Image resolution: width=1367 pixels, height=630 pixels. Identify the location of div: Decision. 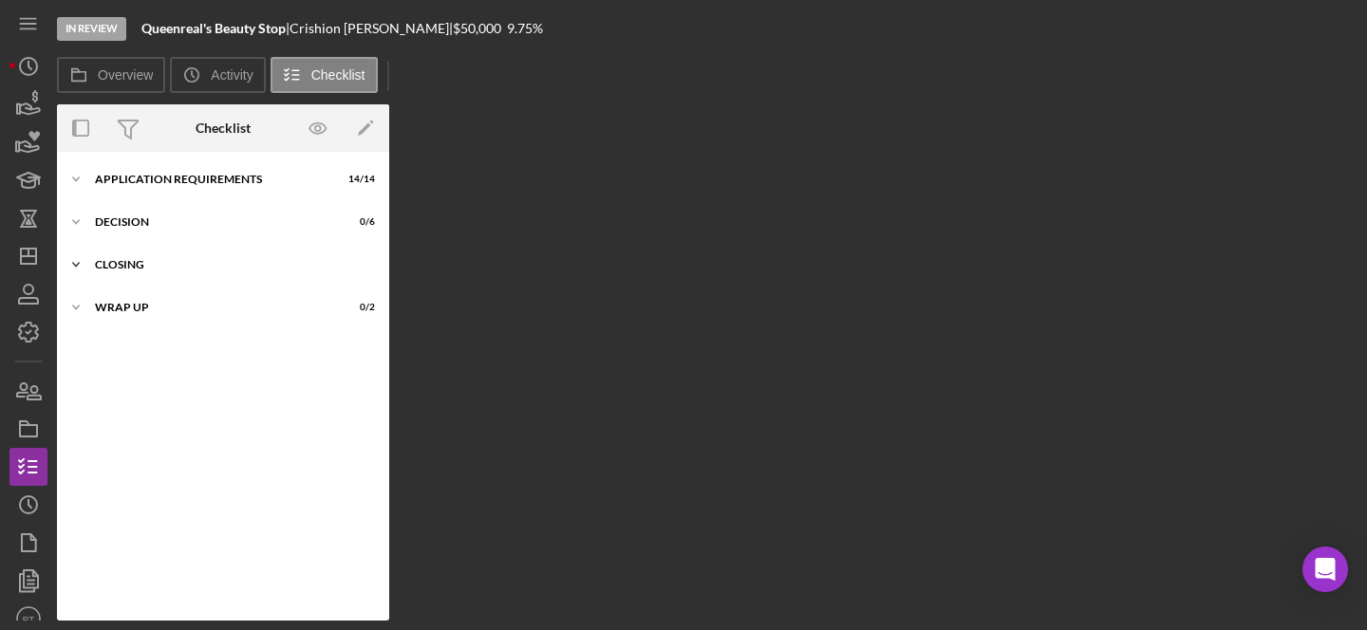
(211, 222).